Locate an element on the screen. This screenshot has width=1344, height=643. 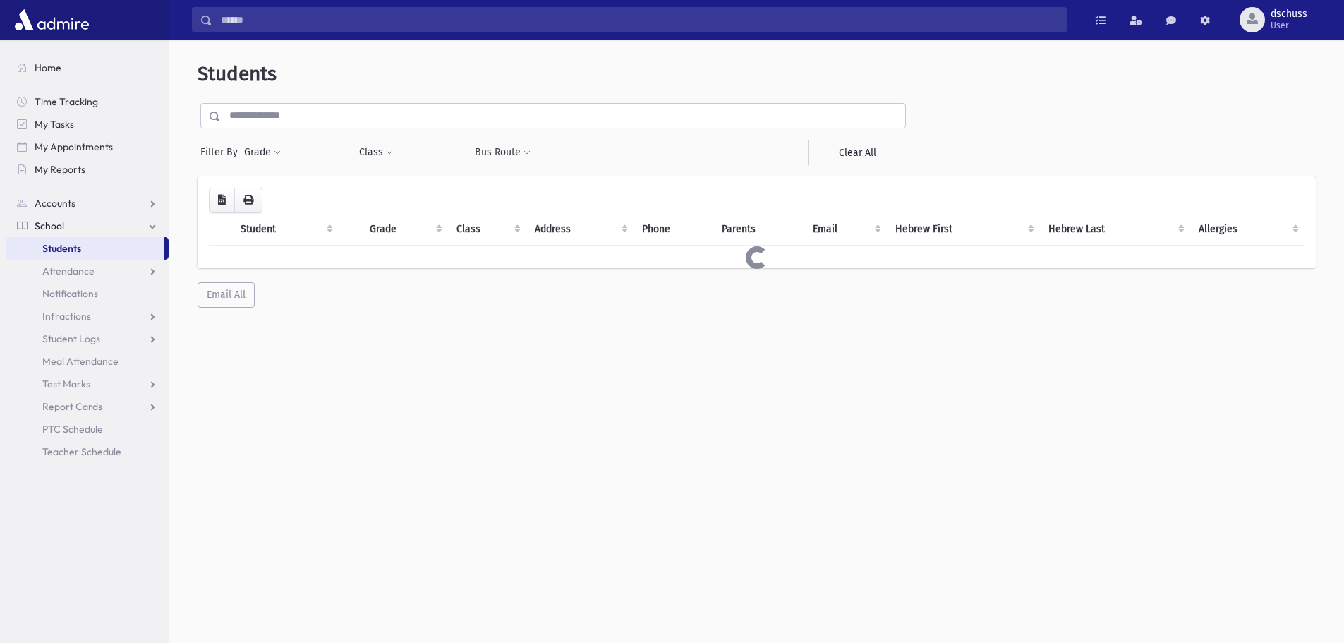
a: Attendance is located at coordinates (87, 271).